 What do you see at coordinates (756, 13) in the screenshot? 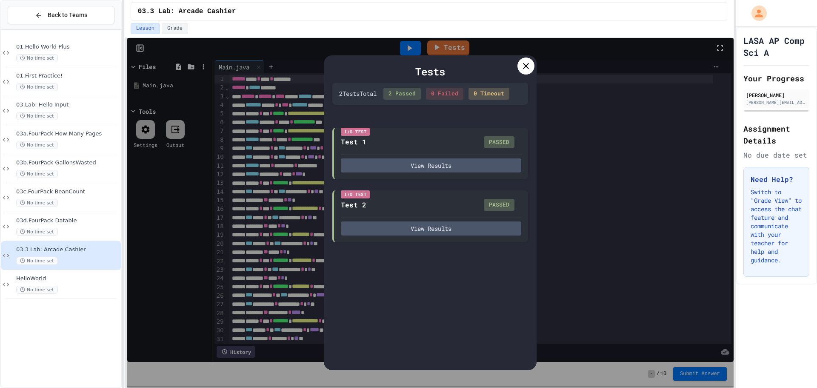
I see `div: My Account` at bounding box center [756, 13].